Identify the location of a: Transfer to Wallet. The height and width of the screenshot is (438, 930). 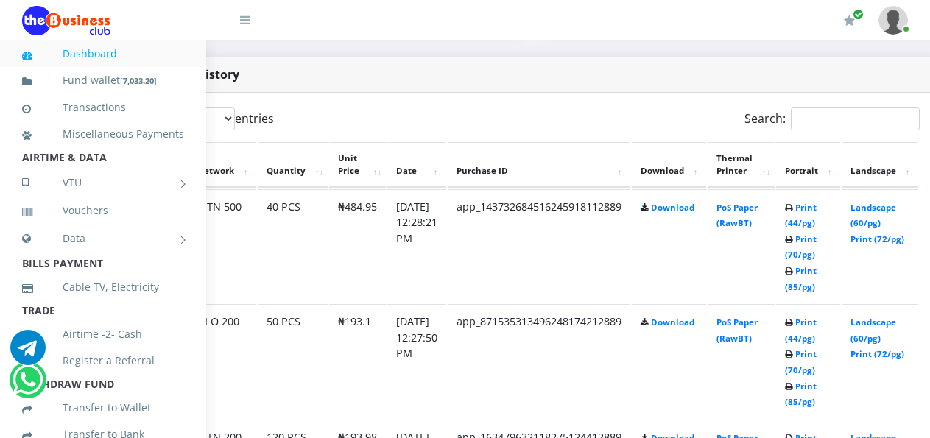
(103, 408).